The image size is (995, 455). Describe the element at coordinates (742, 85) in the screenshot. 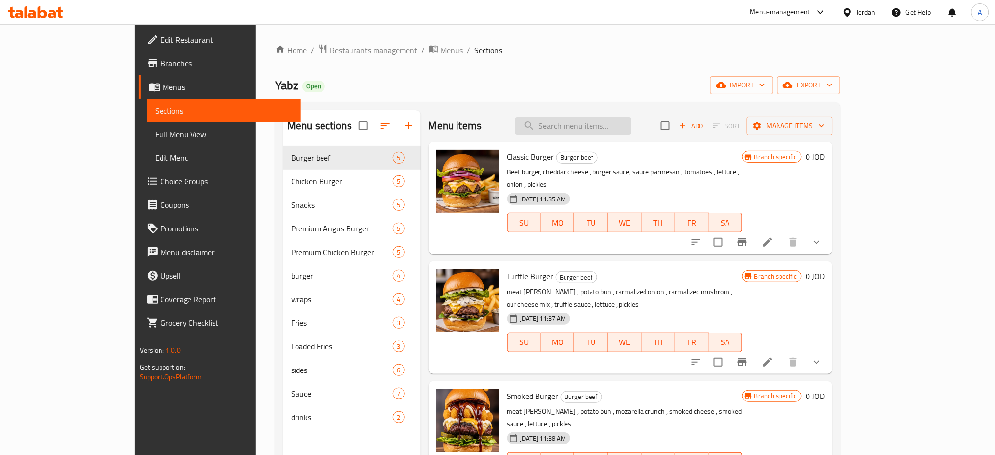

I see `button: import` at that location.